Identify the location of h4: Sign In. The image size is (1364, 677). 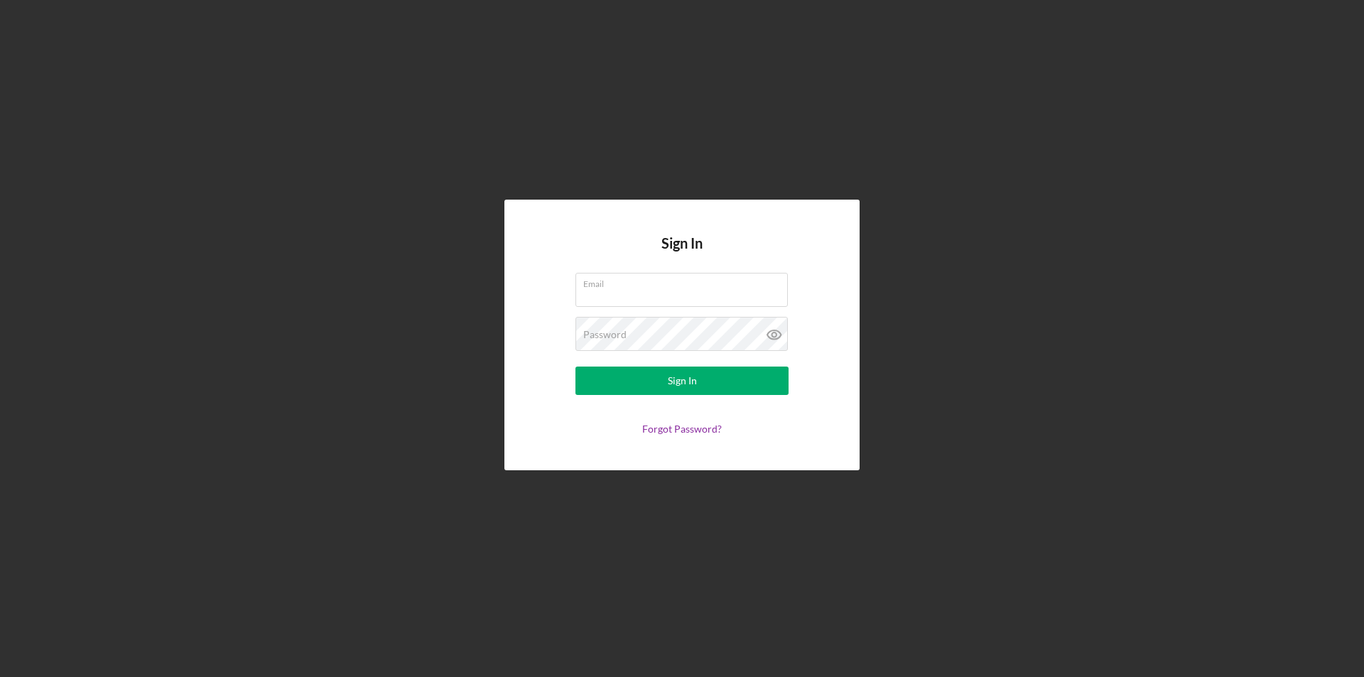
(682, 254).